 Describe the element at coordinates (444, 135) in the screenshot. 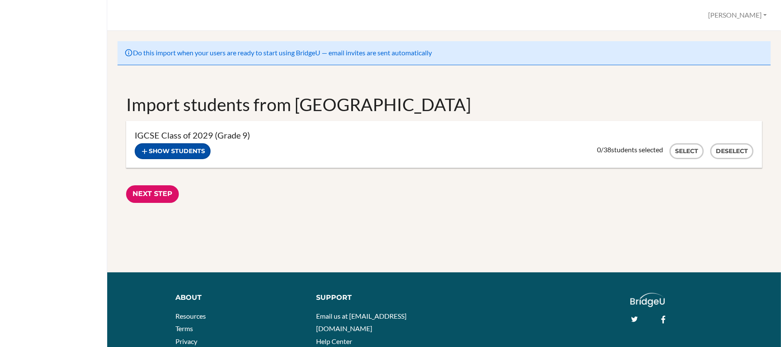

I see `h3: IGCSE Class of 2029 (Grade 9)` at that location.